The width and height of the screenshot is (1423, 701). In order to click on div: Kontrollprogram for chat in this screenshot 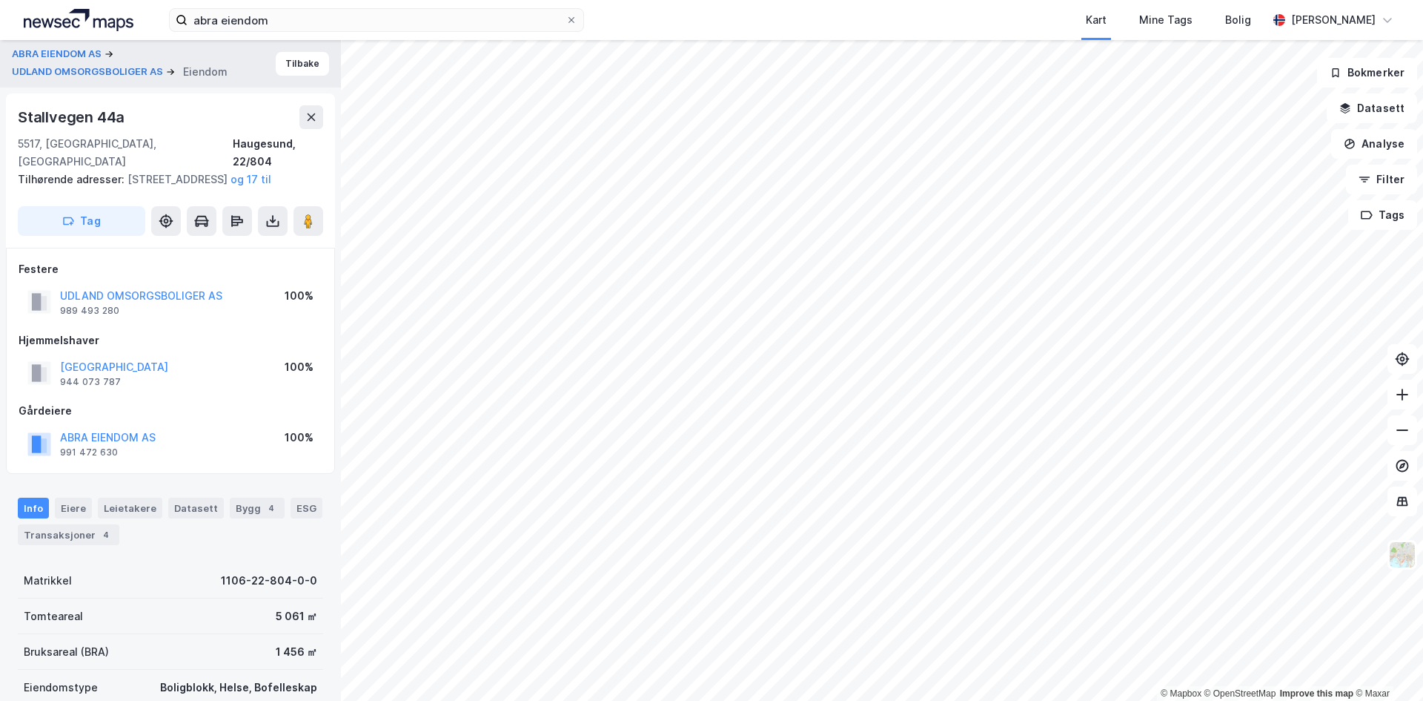, I will do `click(1386, 665)`.